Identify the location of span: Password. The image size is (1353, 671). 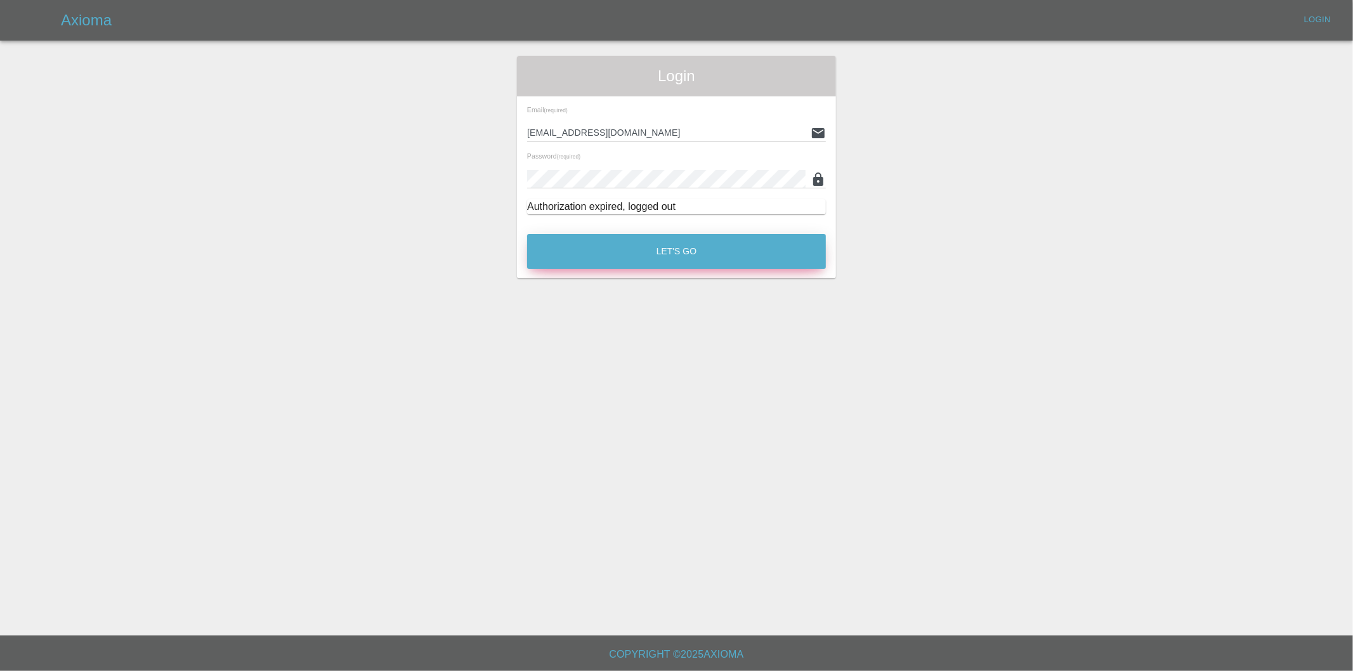
(554, 156).